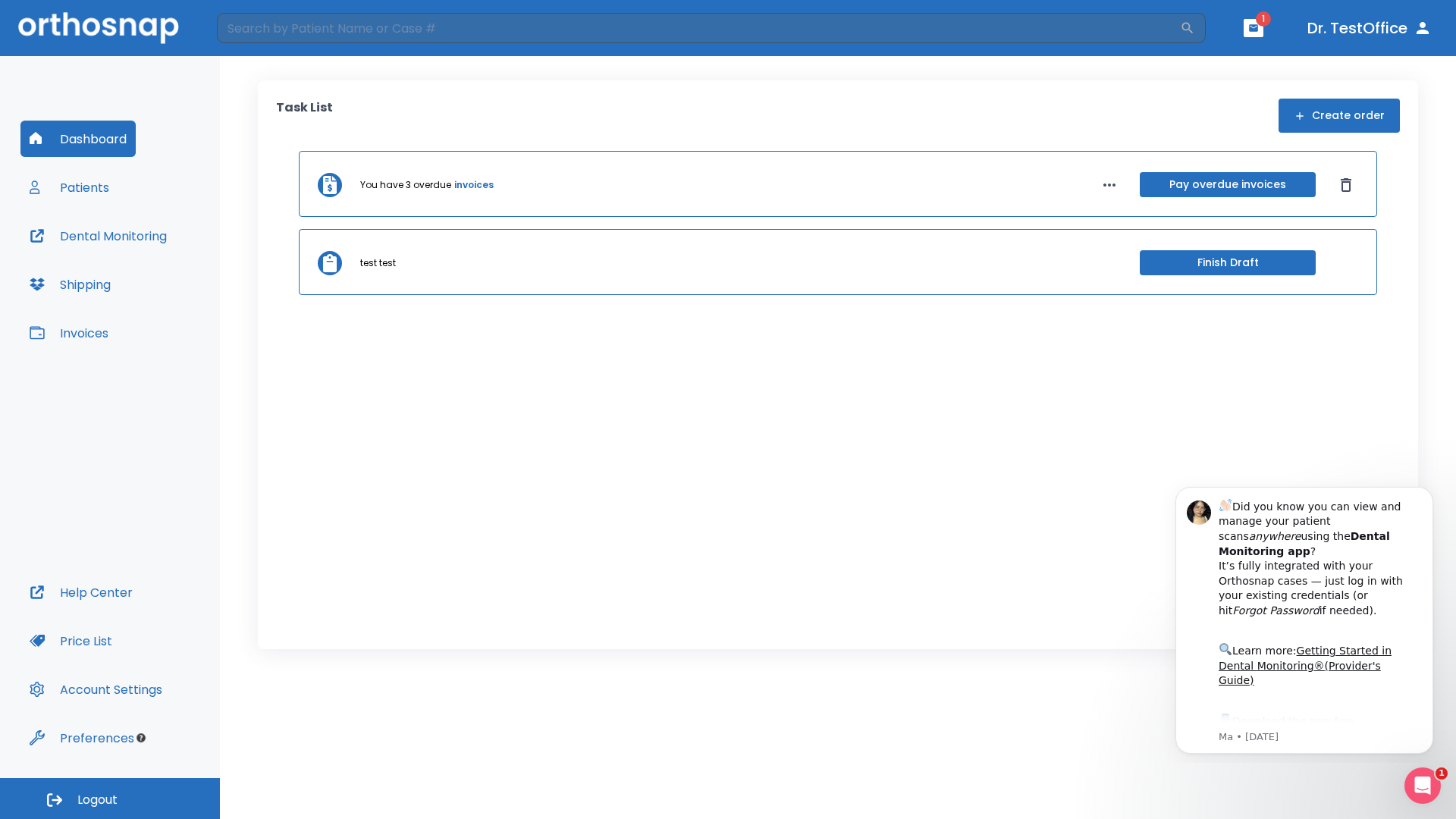  What do you see at coordinates (97, 799) in the screenshot?
I see `span: Logout` at bounding box center [97, 799].